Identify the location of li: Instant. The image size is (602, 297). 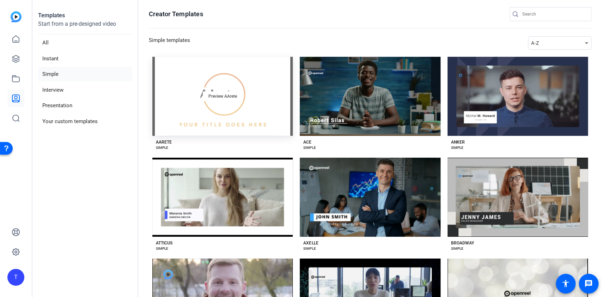
(85, 59).